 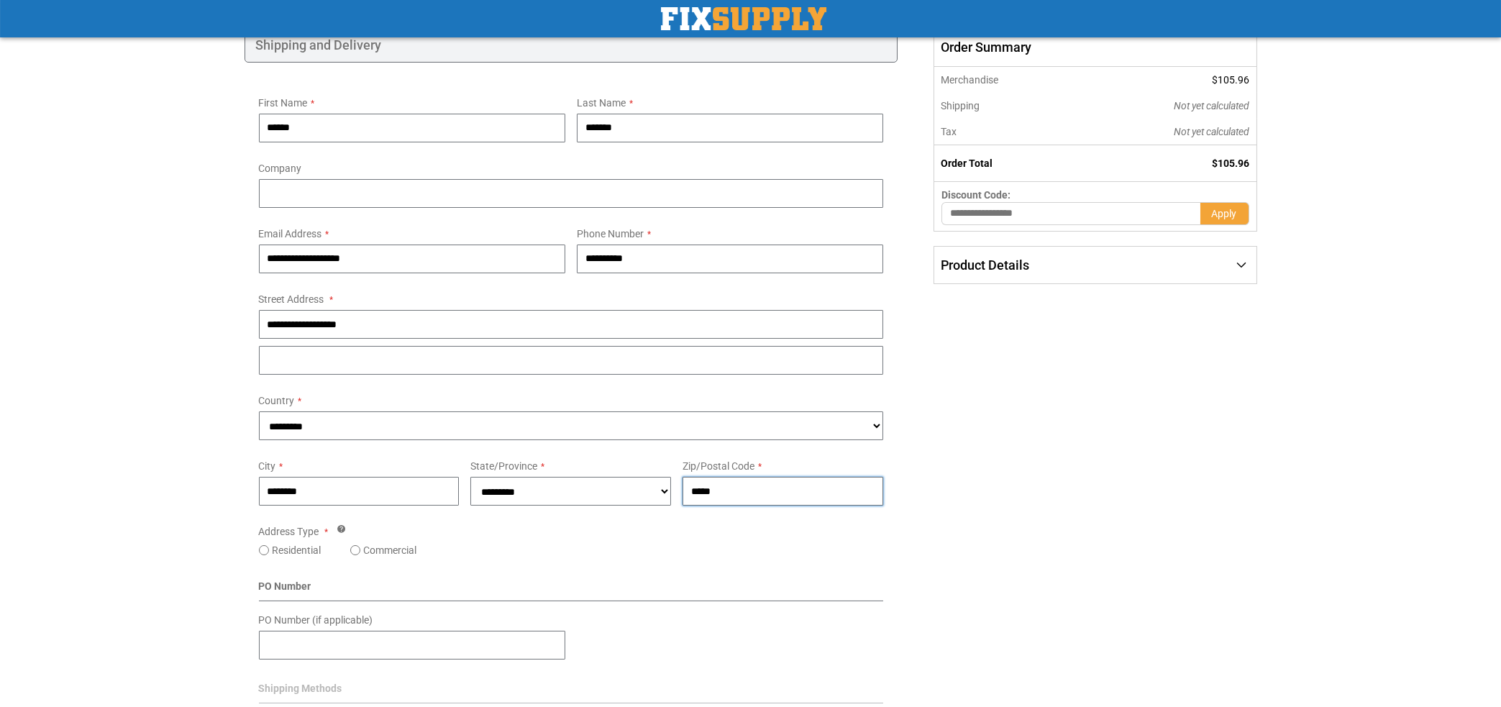 I want to click on label: Commercial, so click(x=391, y=550).